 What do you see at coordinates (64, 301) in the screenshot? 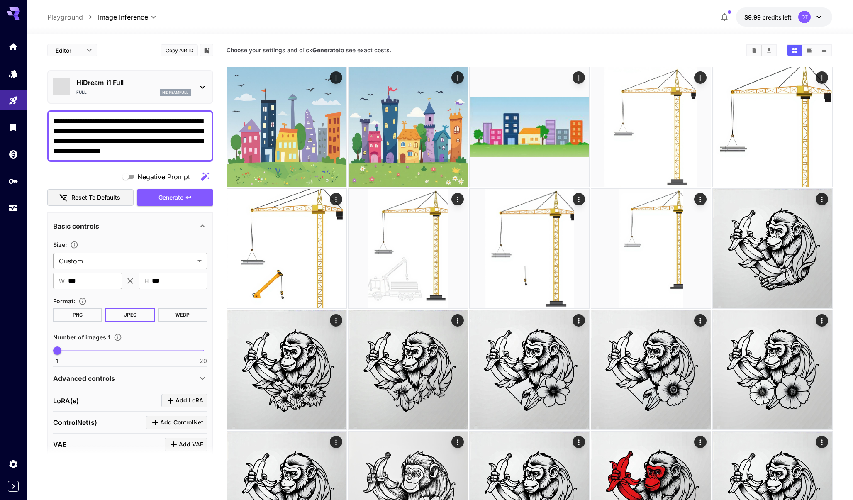
I see `span: Format :` at bounding box center [64, 301].